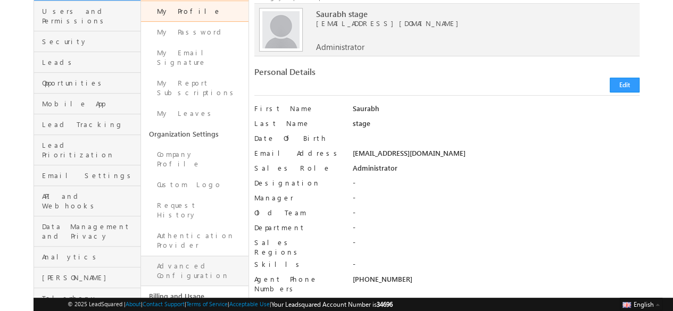 Image resolution: width=673 pixels, height=311 pixels. Describe the element at coordinates (250, 304) in the screenshot. I see `a: Acceptable Use` at that location.